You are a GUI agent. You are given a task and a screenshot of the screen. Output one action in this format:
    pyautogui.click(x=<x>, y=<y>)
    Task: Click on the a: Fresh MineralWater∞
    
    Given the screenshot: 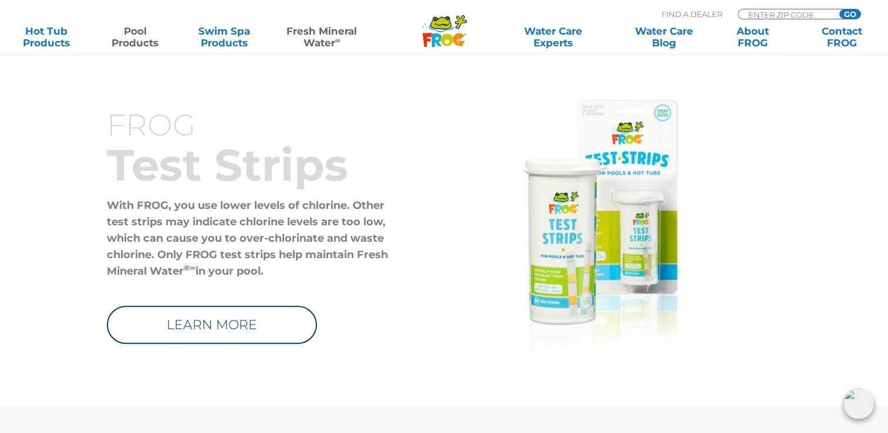 What is the action you would take?
    pyautogui.click(x=322, y=37)
    